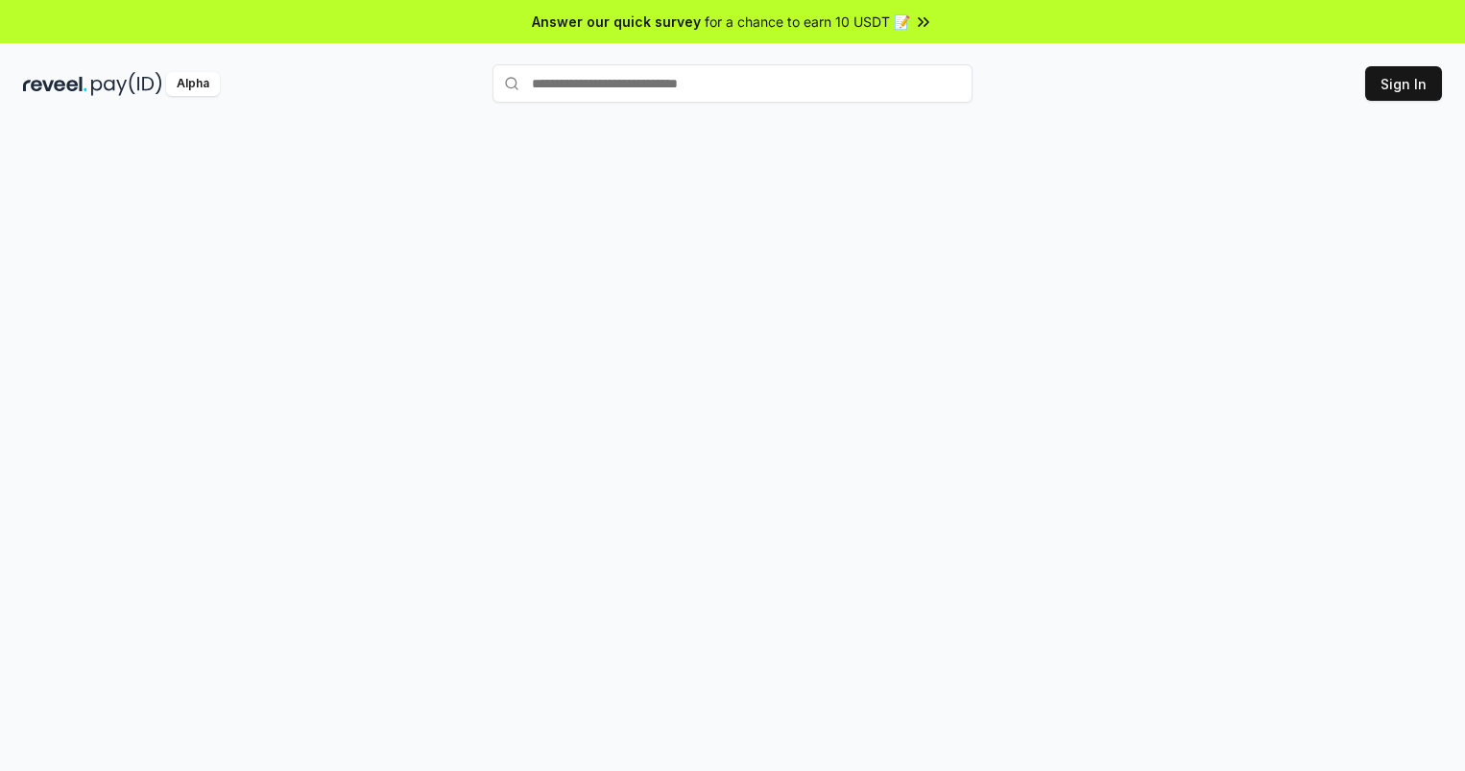  I want to click on span: for a chance to earn 10 USDT 📝, so click(807, 21).